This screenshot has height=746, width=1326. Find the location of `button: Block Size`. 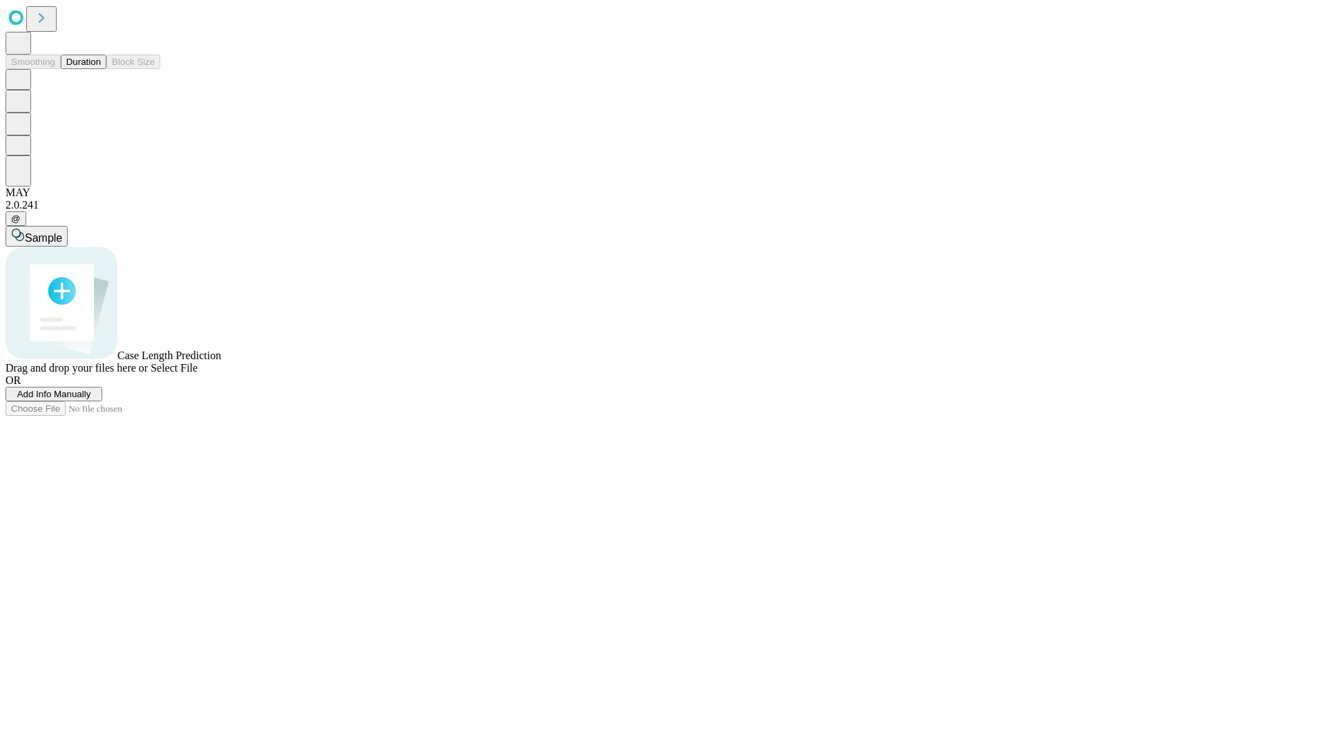

button: Block Size is located at coordinates (133, 61).